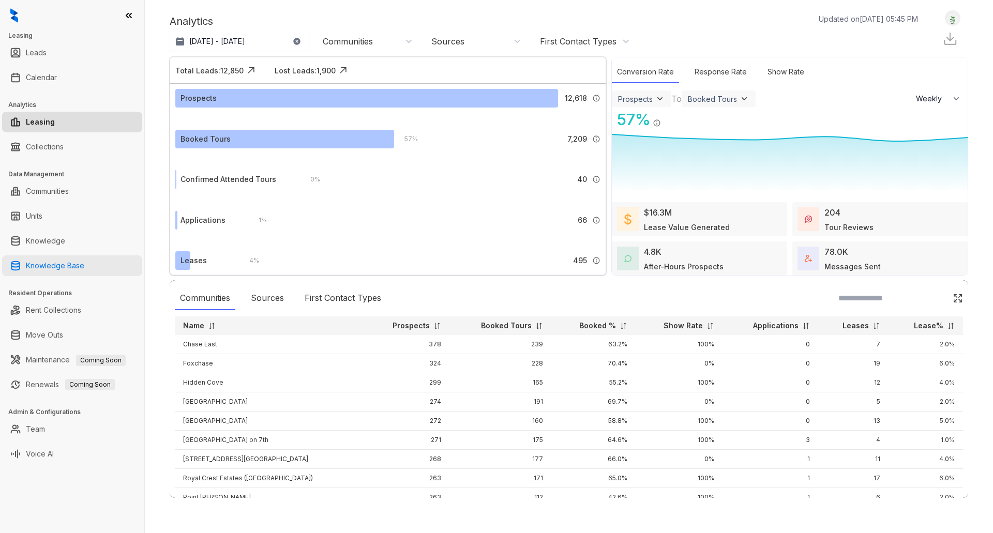 The height and width of the screenshot is (533, 993). I want to click on a: Units, so click(34, 216).